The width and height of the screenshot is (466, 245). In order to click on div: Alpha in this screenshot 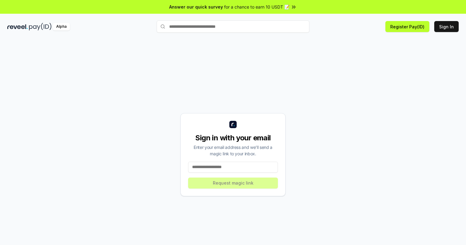, I will do `click(61, 27)`.